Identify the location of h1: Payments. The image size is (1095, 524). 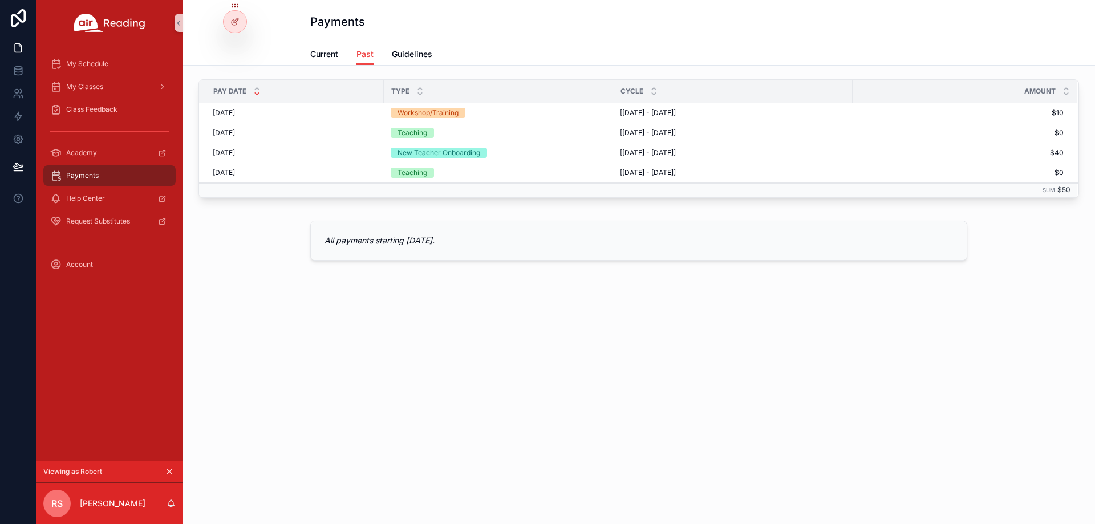
(338, 22).